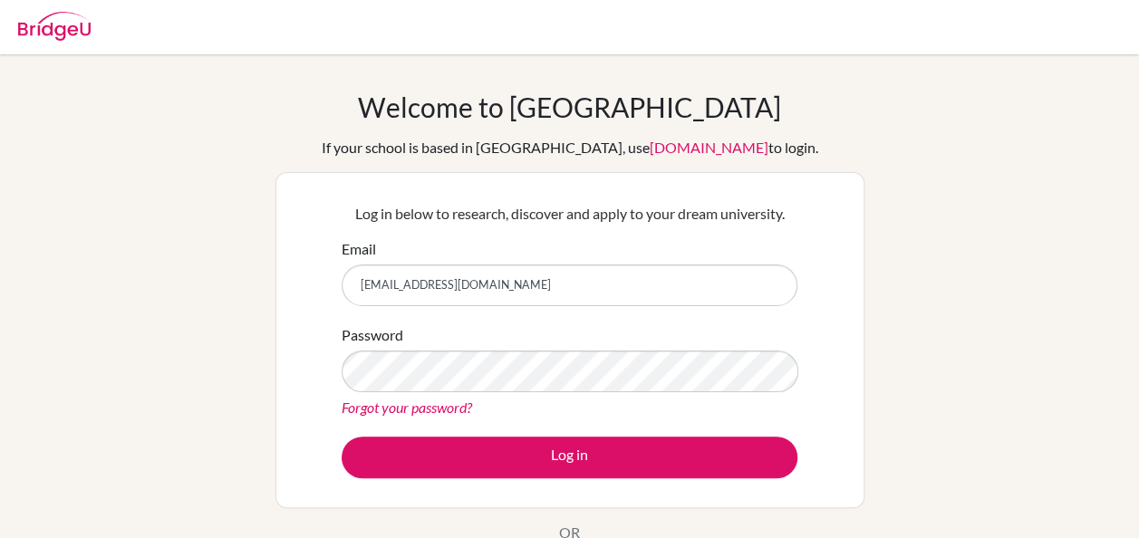 This screenshot has height=538, width=1139. What do you see at coordinates (407, 407) in the screenshot?
I see `a: Forgot your password?` at bounding box center [407, 407].